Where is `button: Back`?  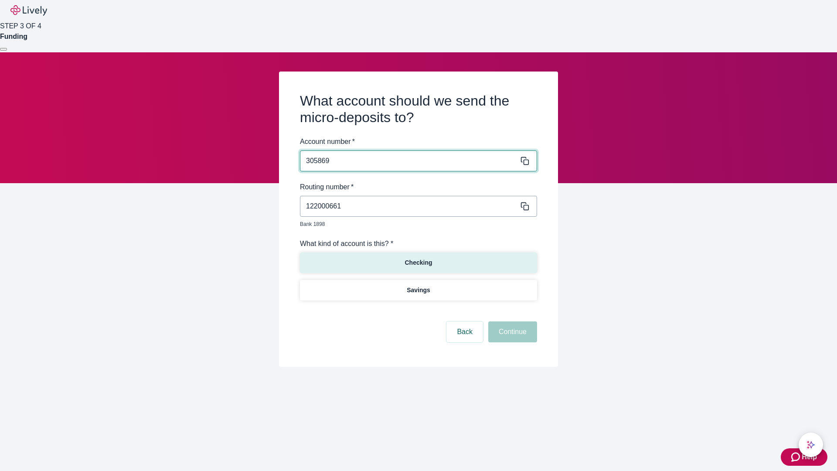 button: Back is located at coordinates (465, 332).